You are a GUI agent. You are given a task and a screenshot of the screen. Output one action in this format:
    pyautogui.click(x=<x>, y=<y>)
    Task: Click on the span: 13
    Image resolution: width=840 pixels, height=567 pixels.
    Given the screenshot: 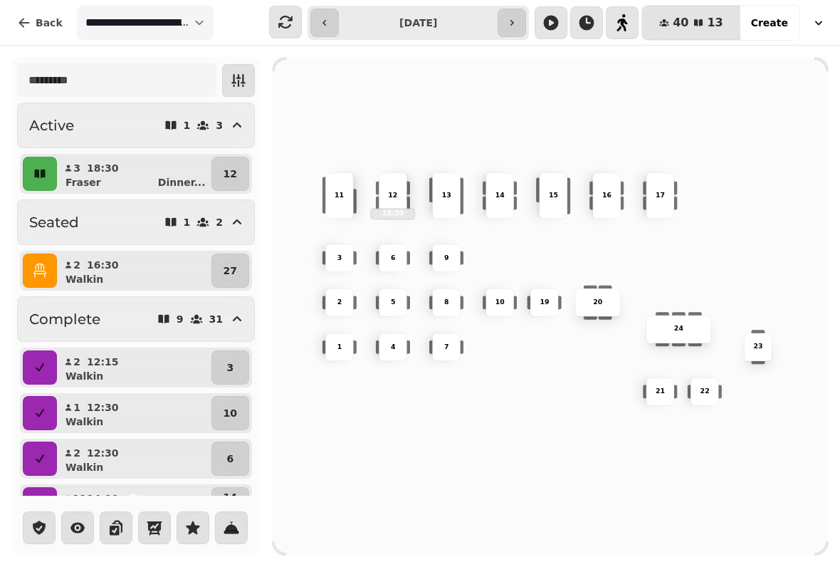 What is the action you would take?
    pyautogui.click(x=715, y=23)
    